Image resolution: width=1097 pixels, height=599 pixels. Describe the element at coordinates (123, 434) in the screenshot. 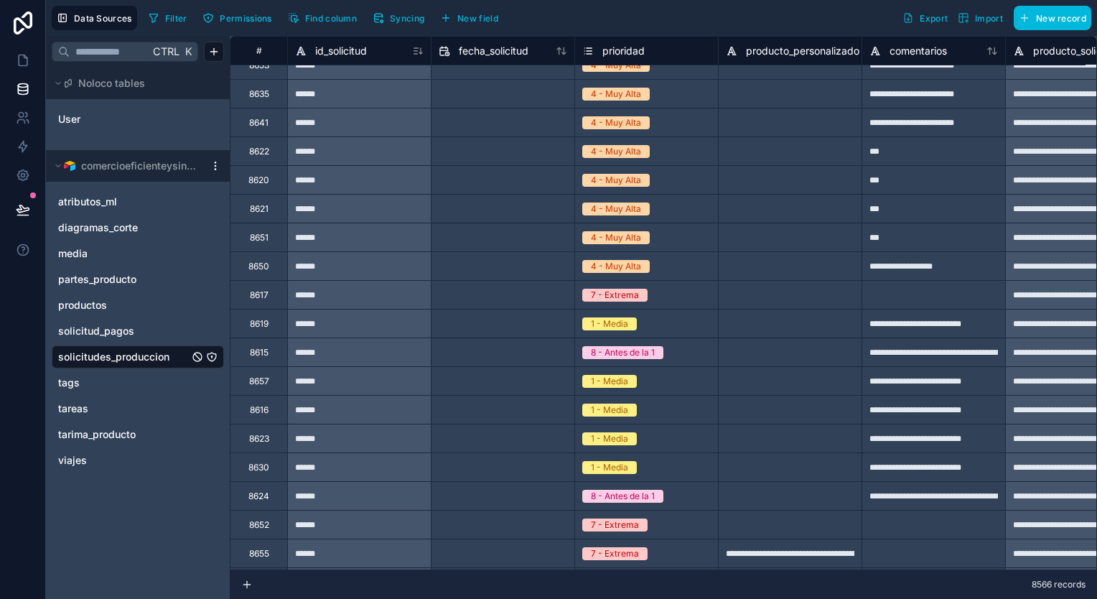

I see `a: tarima_producto` at that location.